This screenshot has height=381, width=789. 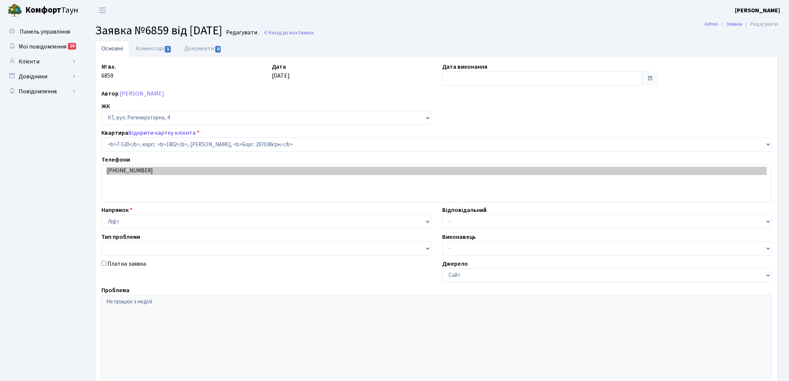 I want to click on a: Основні, so click(x=112, y=48).